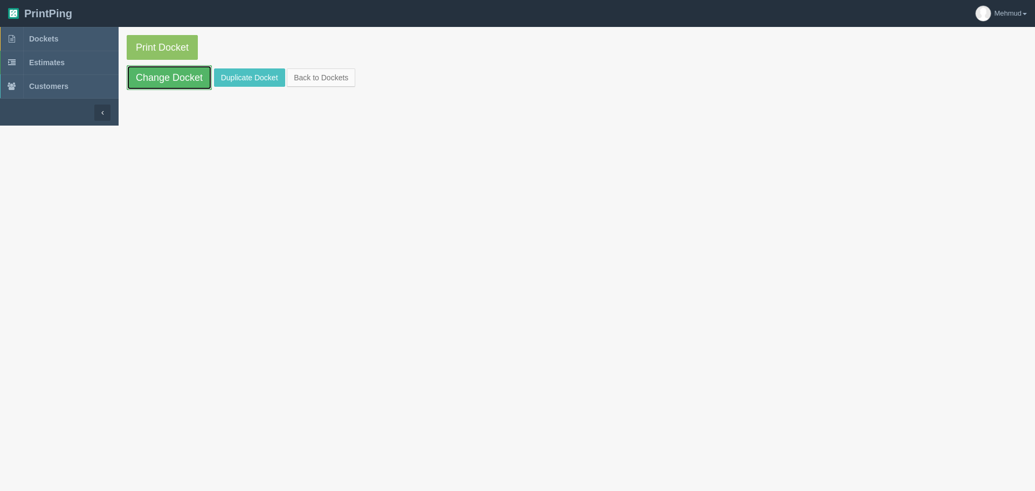  I want to click on img: avatar_default-7531ab5dedf162e01f1e0bb0964e6a185e93c5c22dfe317fb01d7f8cd2b1632c.jpg, so click(983, 13).